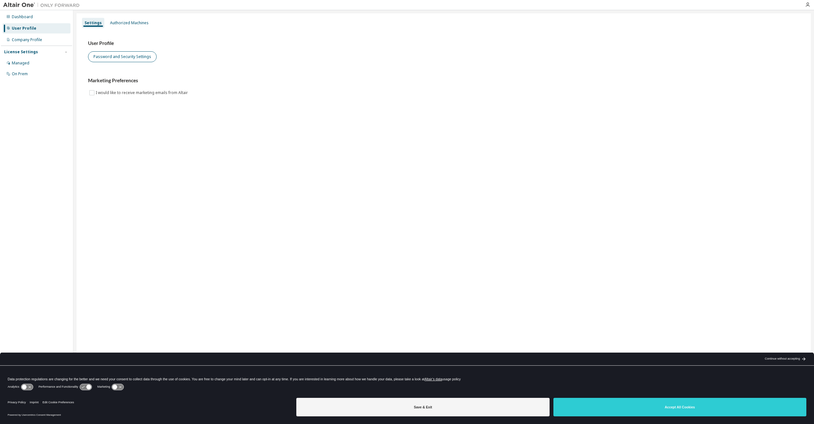 The height and width of the screenshot is (424, 814). I want to click on div: Authorized Machines, so click(129, 23).